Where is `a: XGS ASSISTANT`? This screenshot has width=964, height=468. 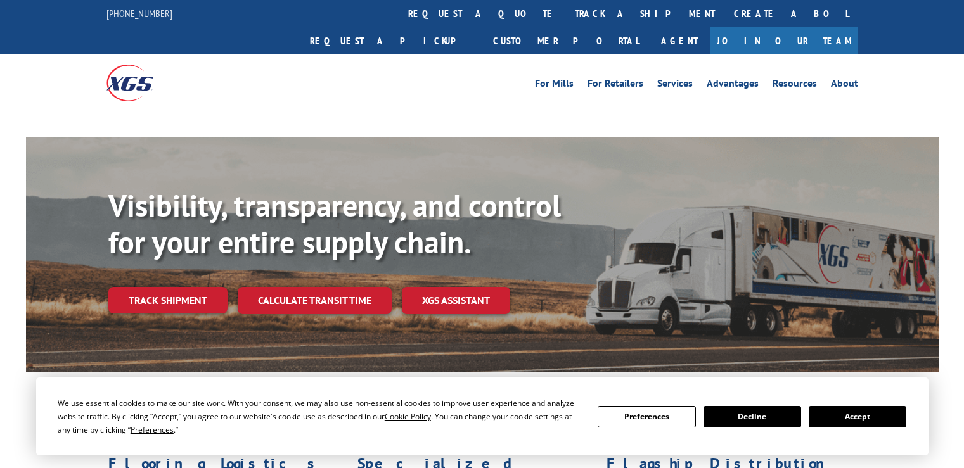 a: XGS ASSISTANT is located at coordinates (456, 300).